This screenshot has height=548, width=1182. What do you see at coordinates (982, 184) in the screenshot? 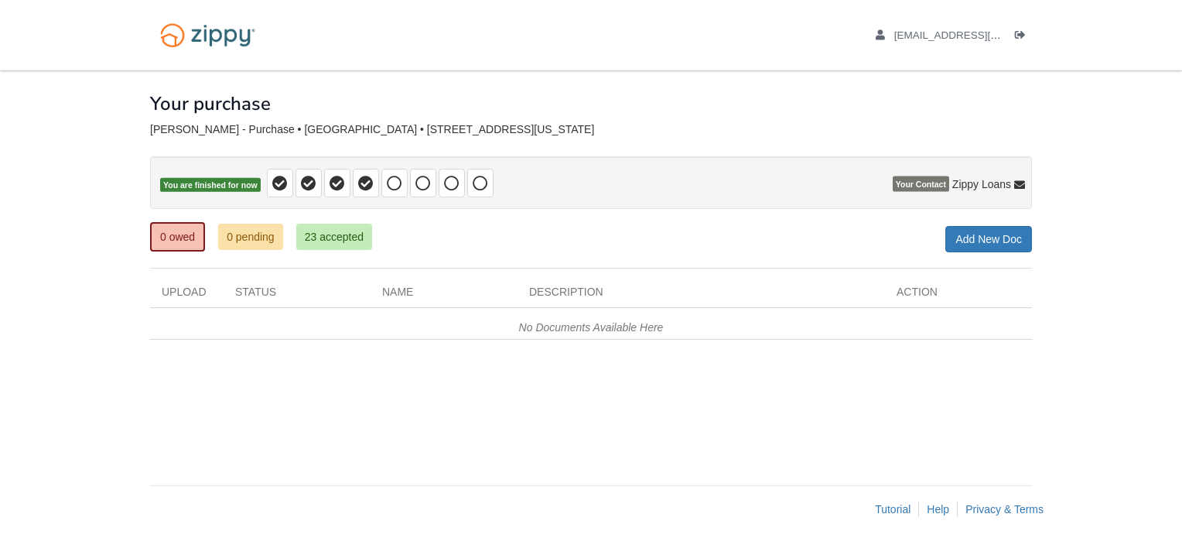
I see `span: Zippy Loans` at bounding box center [982, 184].